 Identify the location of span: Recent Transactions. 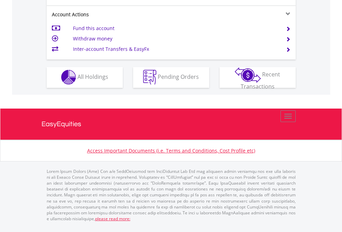
(261, 80).